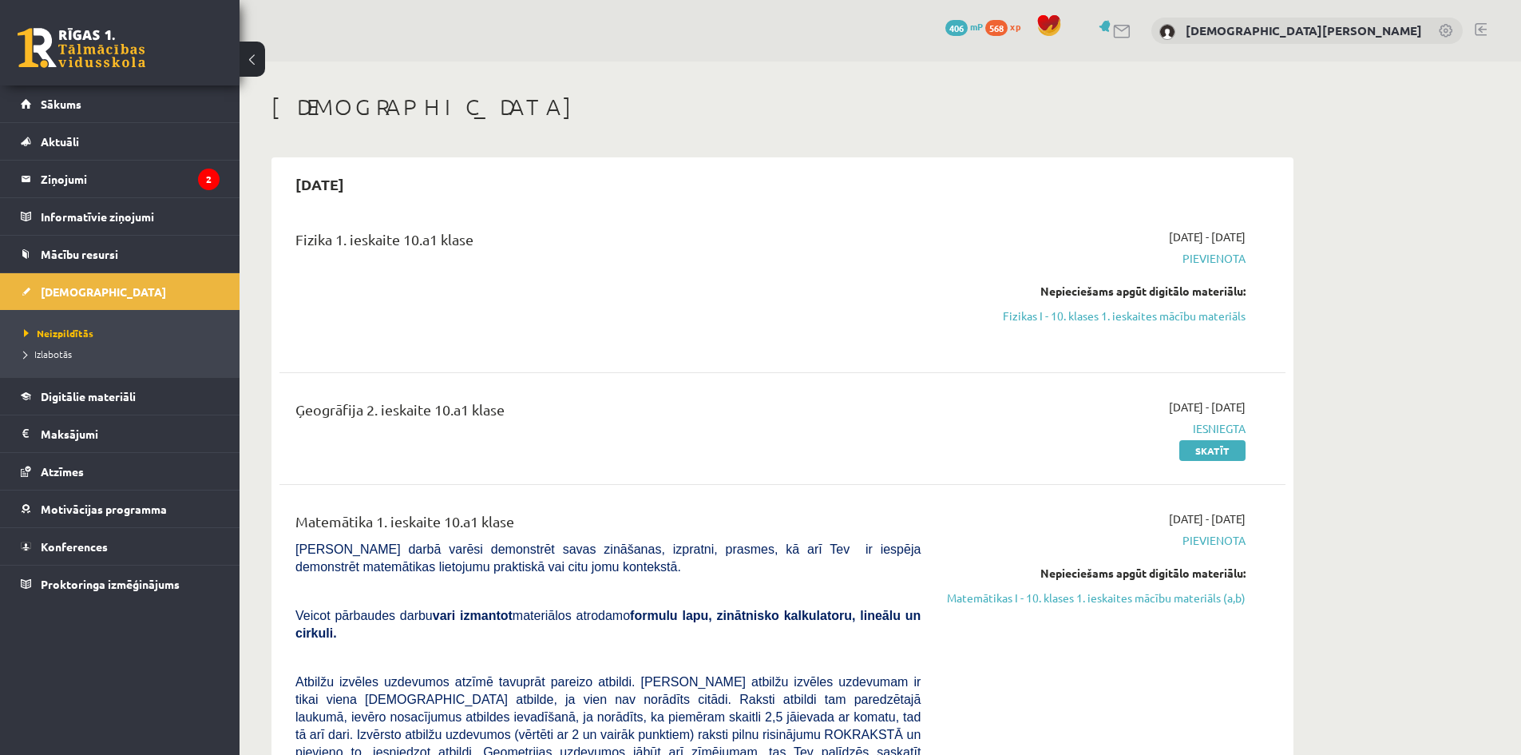 This screenshot has width=1521, height=755. Describe the element at coordinates (61, 104) in the screenshot. I see `span: Sākums` at that location.